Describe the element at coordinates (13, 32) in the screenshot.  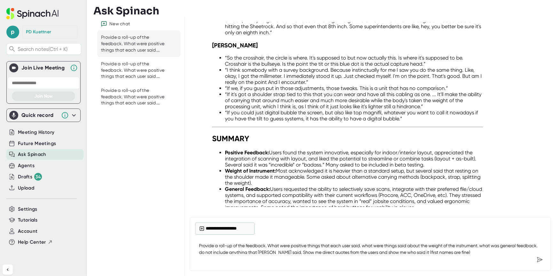
I see `span: p` at that location.